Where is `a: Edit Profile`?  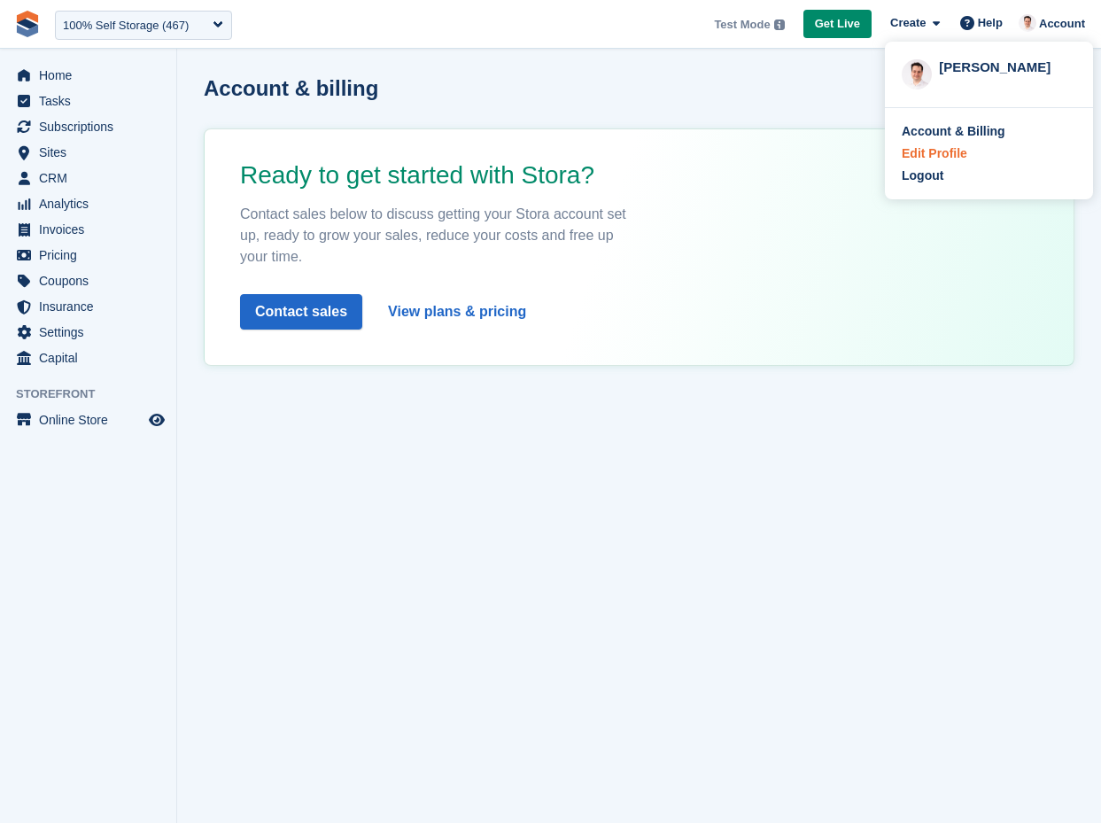
a: Edit Profile is located at coordinates (988, 153).